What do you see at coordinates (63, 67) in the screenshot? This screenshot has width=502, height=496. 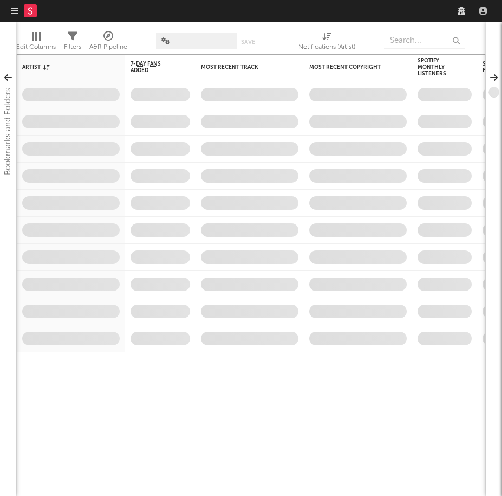 I see `div: Artist` at bounding box center [63, 67].